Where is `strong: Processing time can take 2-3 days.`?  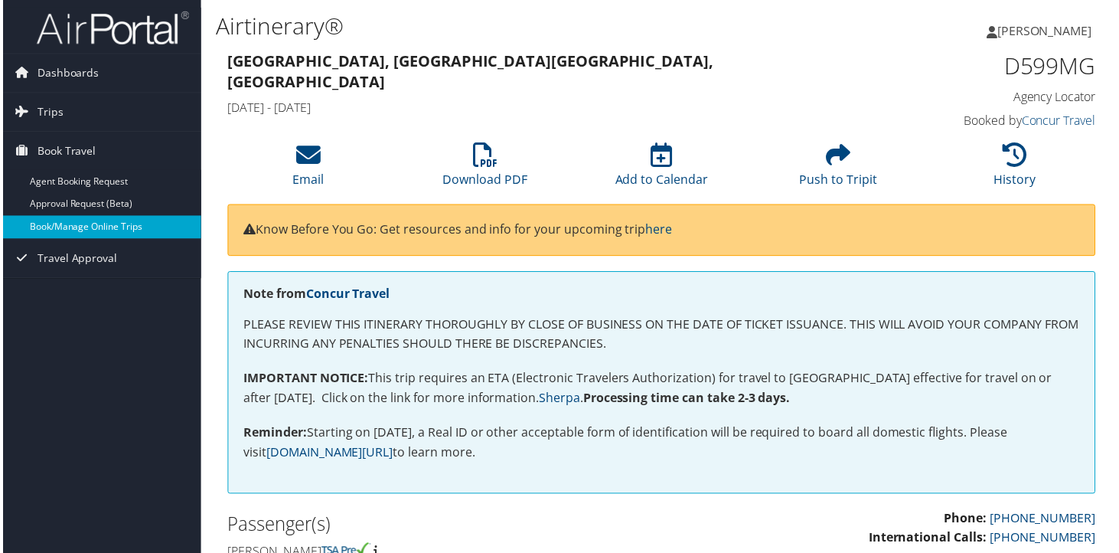 strong: Processing time can take 2-3 days. is located at coordinates (688, 400).